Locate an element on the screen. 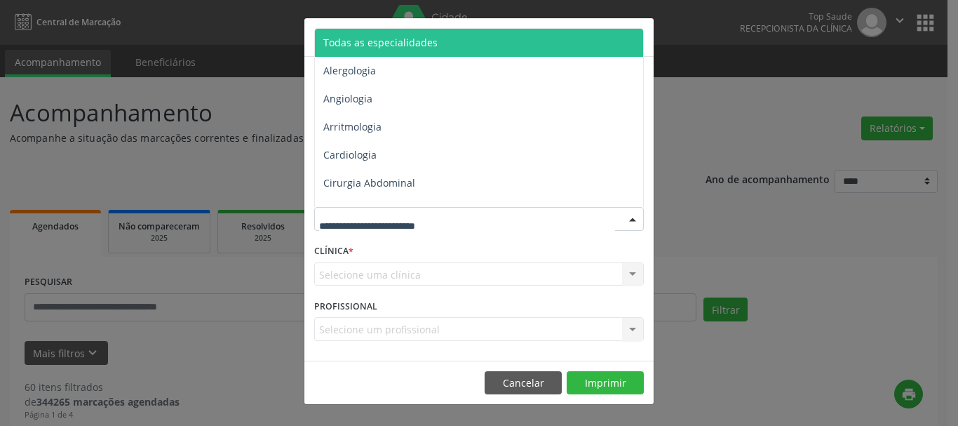  span: Angiologia is located at coordinates (348, 98).